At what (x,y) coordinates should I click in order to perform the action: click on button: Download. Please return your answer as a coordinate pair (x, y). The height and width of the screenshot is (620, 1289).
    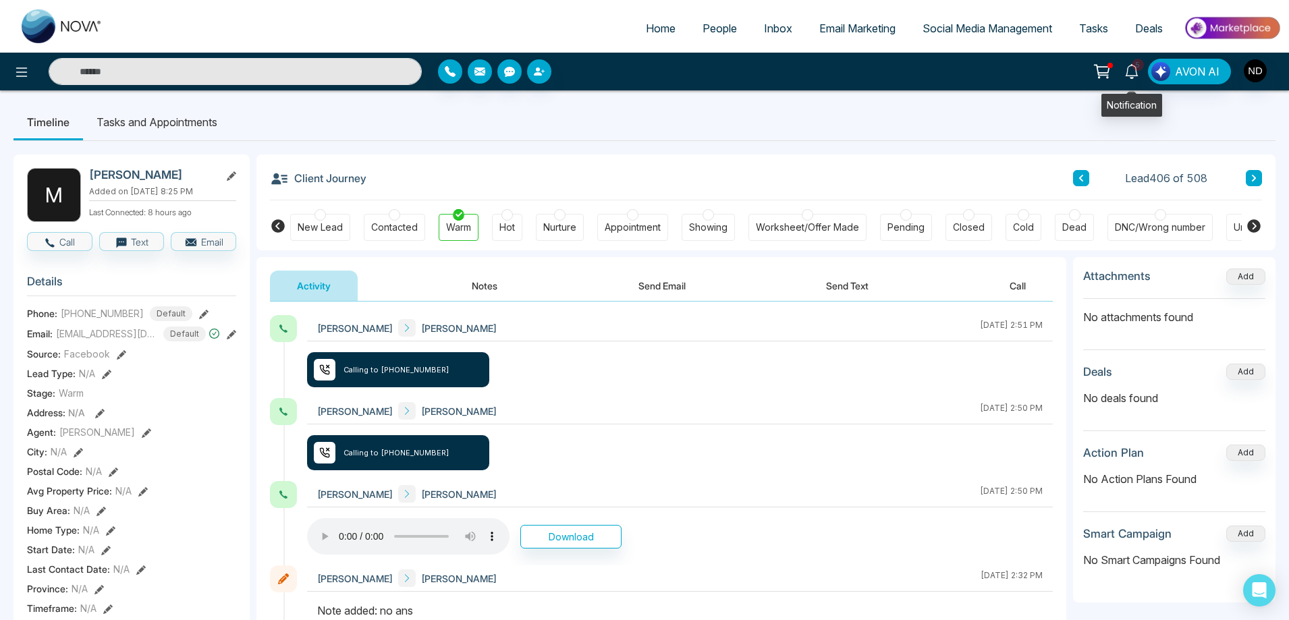
    Looking at the image, I should click on (571, 537).